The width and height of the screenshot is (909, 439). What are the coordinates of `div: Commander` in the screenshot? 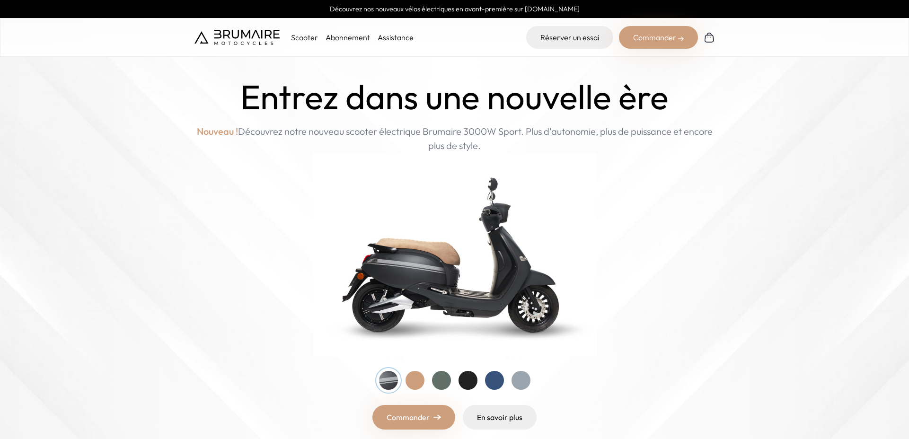 It's located at (658, 37).